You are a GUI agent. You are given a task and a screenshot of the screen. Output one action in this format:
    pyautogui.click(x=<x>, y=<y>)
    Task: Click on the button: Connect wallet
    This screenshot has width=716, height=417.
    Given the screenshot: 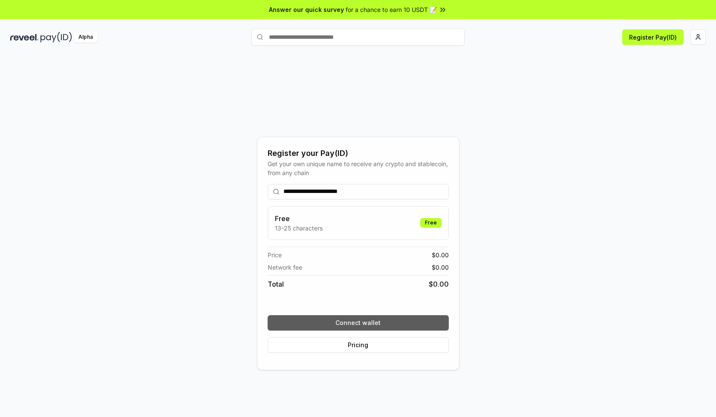 What is the action you would take?
    pyautogui.click(x=358, y=323)
    